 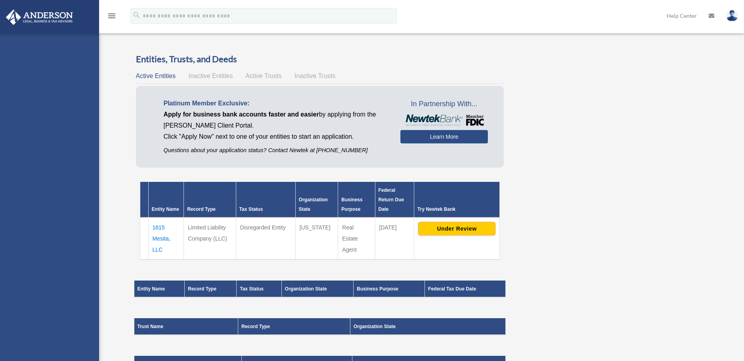 What do you see at coordinates (264, 76) in the screenshot?
I see `span: Active Trusts` at bounding box center [264, 76].